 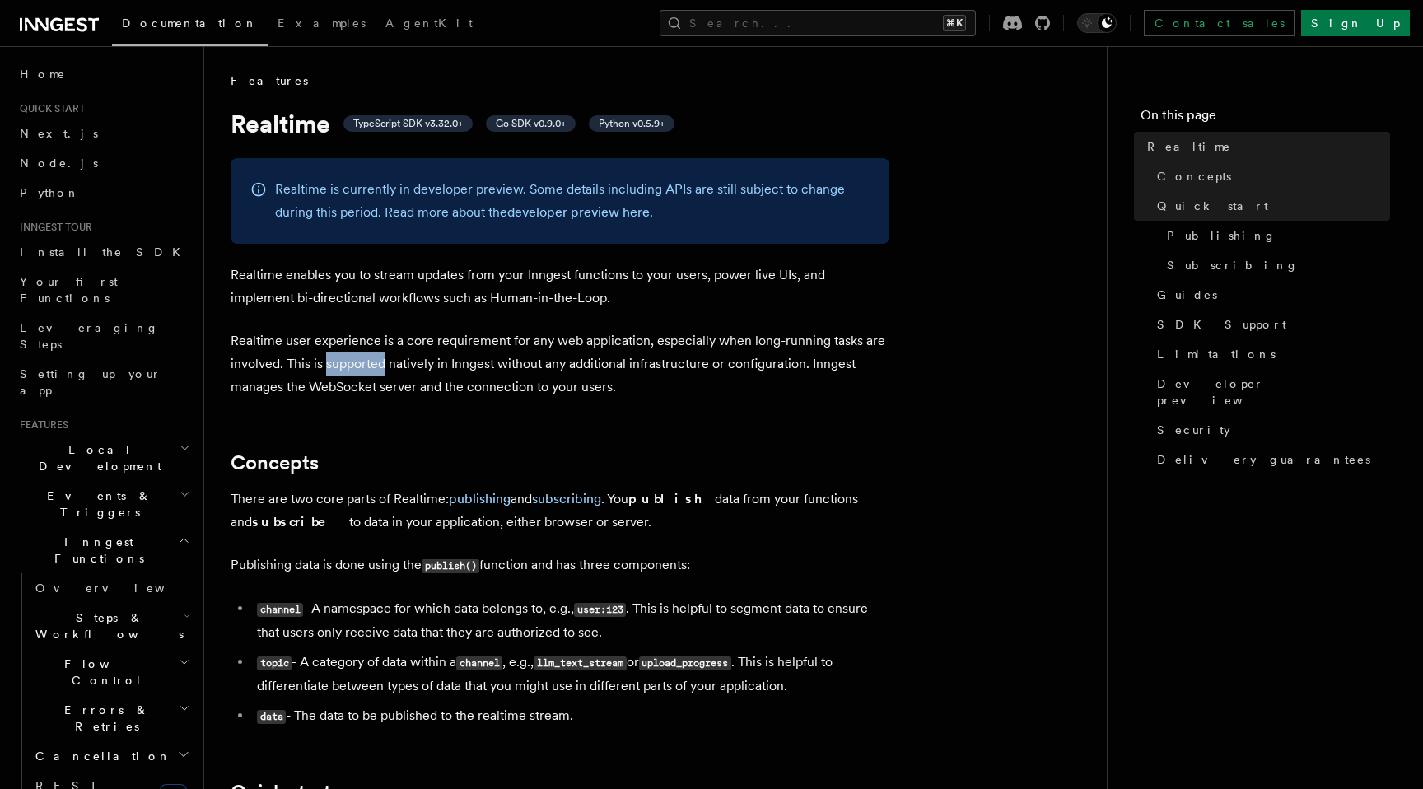 What do you see at coordinates (53, 227) in the screenshot?
I see `span: Inngest tour` at bounding box center [53, 227].